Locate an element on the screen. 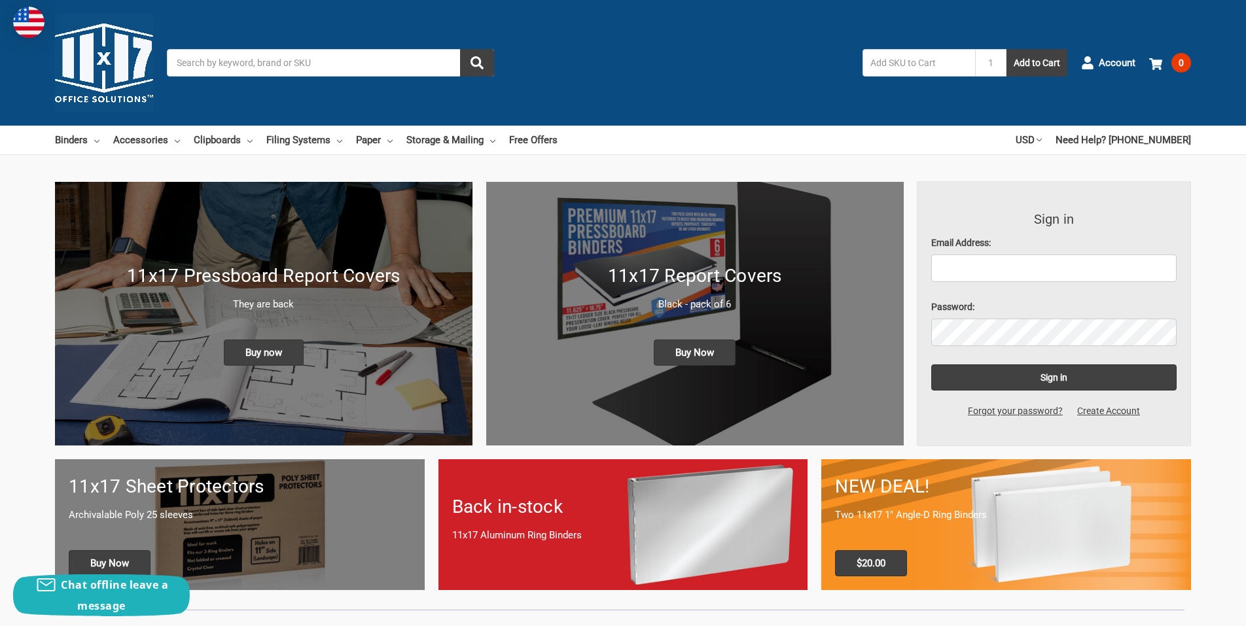  label: Email Address: is located at coordinates (1055, 243).